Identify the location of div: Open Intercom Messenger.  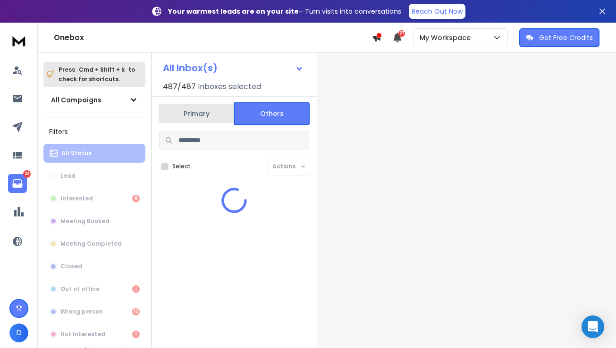
(593, 327).